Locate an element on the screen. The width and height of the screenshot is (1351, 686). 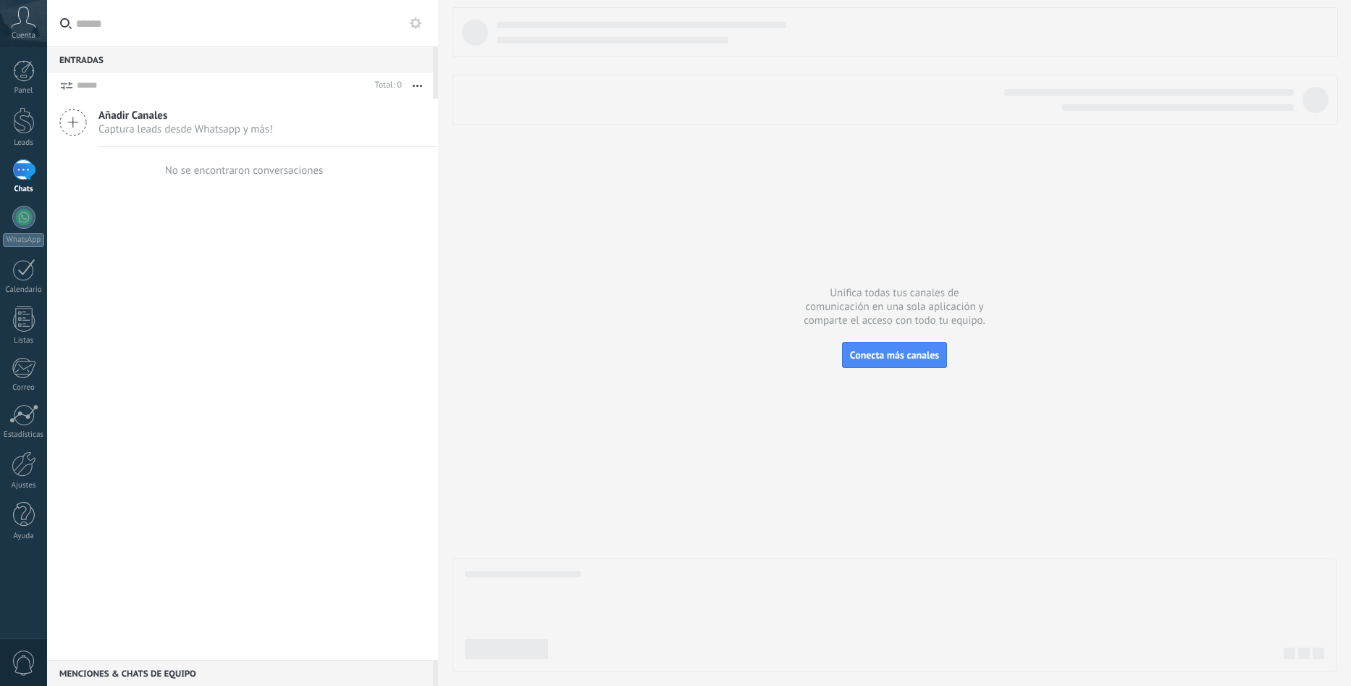
span: Añadir Canales is located at coordinates (185, 115).